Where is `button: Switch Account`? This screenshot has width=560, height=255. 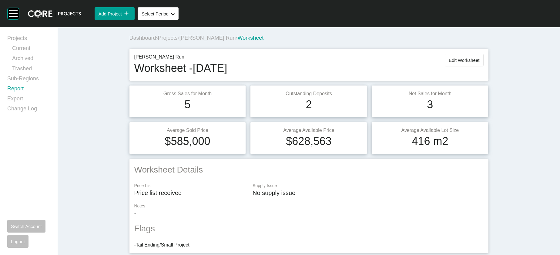 button: Switch Account is located at coordinates (26, 226).